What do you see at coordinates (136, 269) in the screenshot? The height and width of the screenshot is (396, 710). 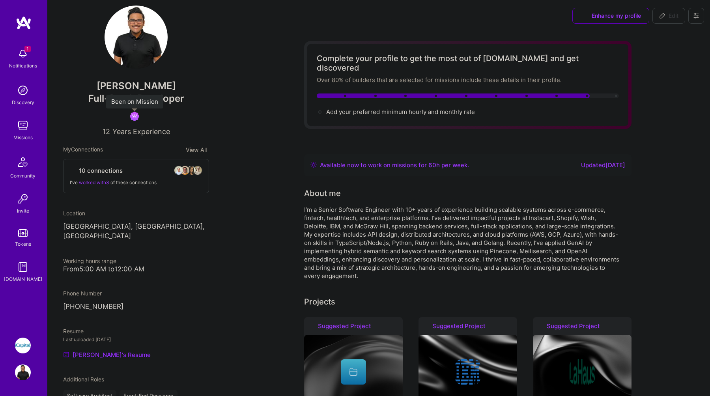 I see `div: From 5:00 AM to 12:00 AM` at bounding box center [136, 269].